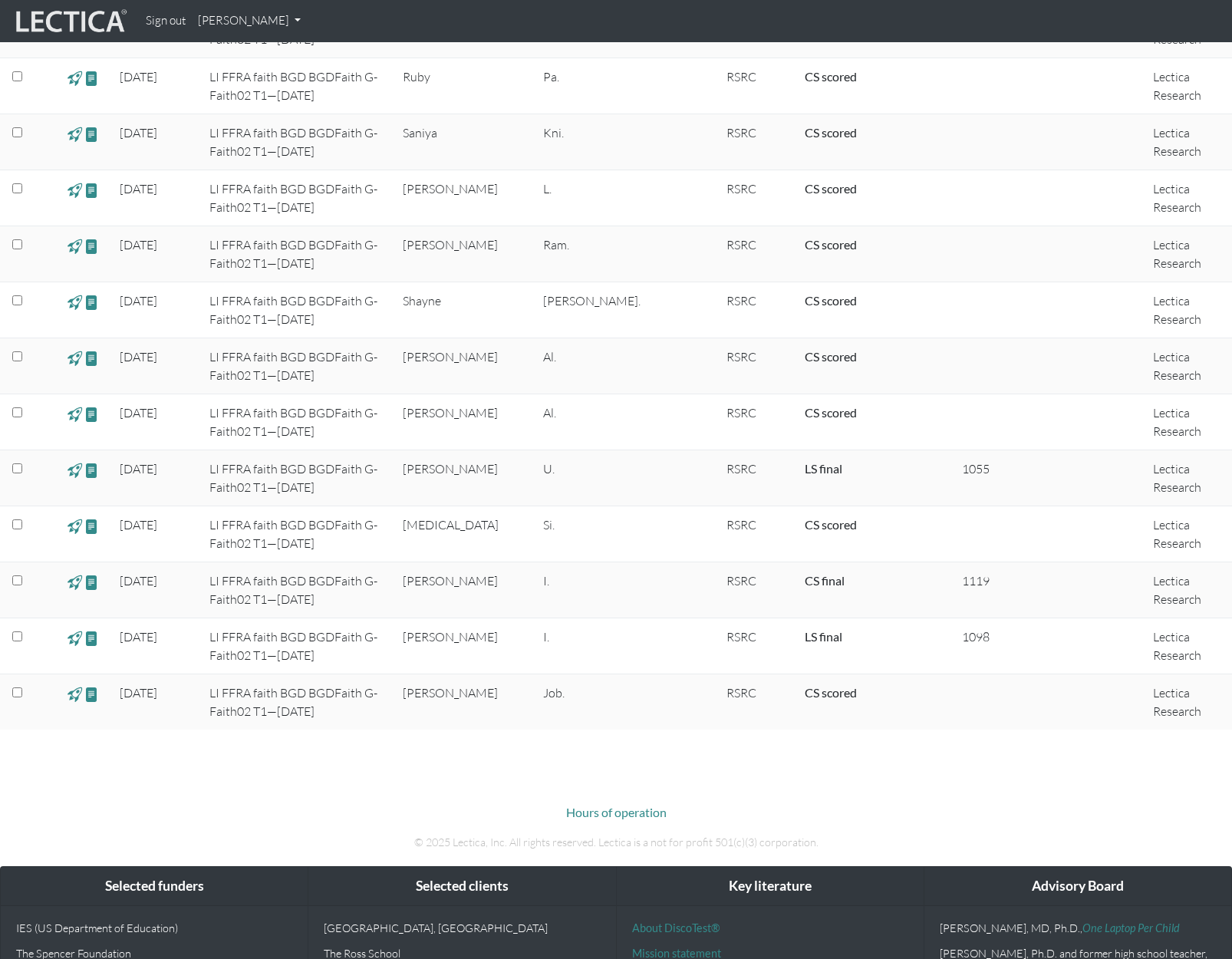 The image size is (1232, 959). Describe the element at coordinates (592, 86) in the screenshot. I see `td: Pa.` at that location.